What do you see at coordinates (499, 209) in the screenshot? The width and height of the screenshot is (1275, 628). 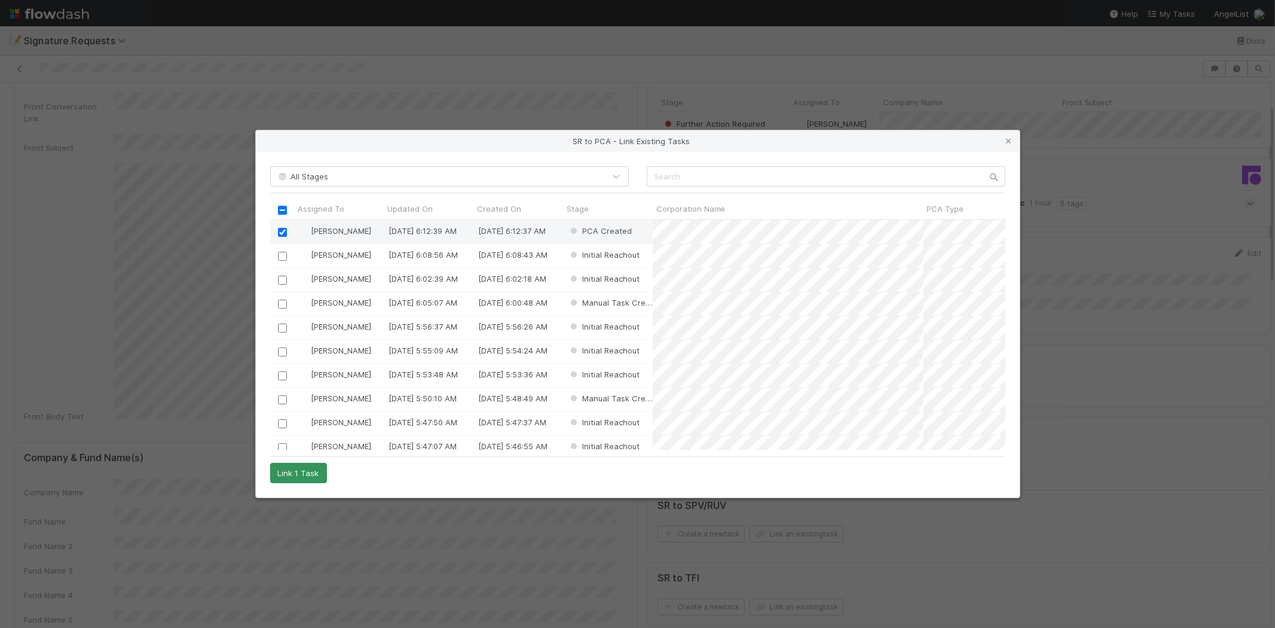 I see `span: Created On` at bounding box center [499, 209].